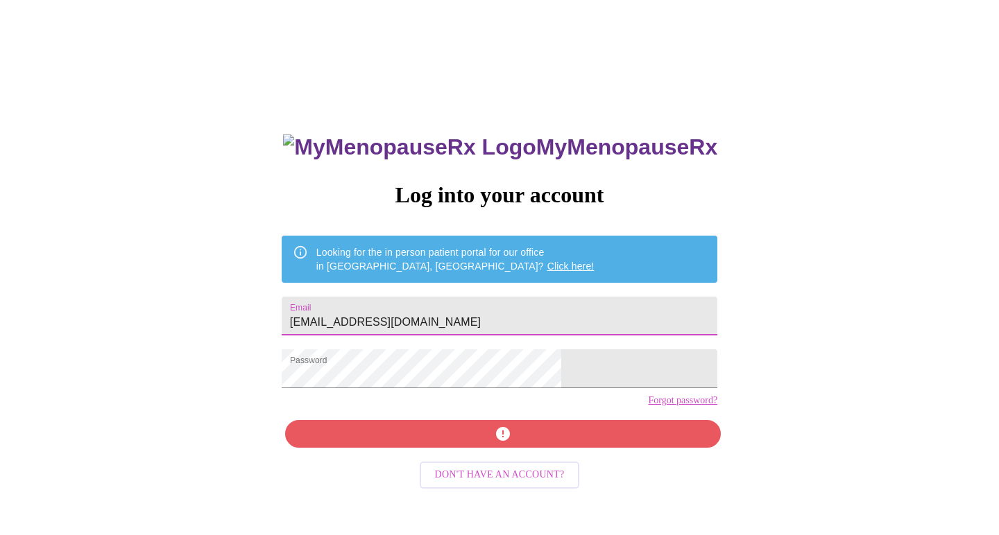  I want to click on a: Click here!, so click(571, 266).